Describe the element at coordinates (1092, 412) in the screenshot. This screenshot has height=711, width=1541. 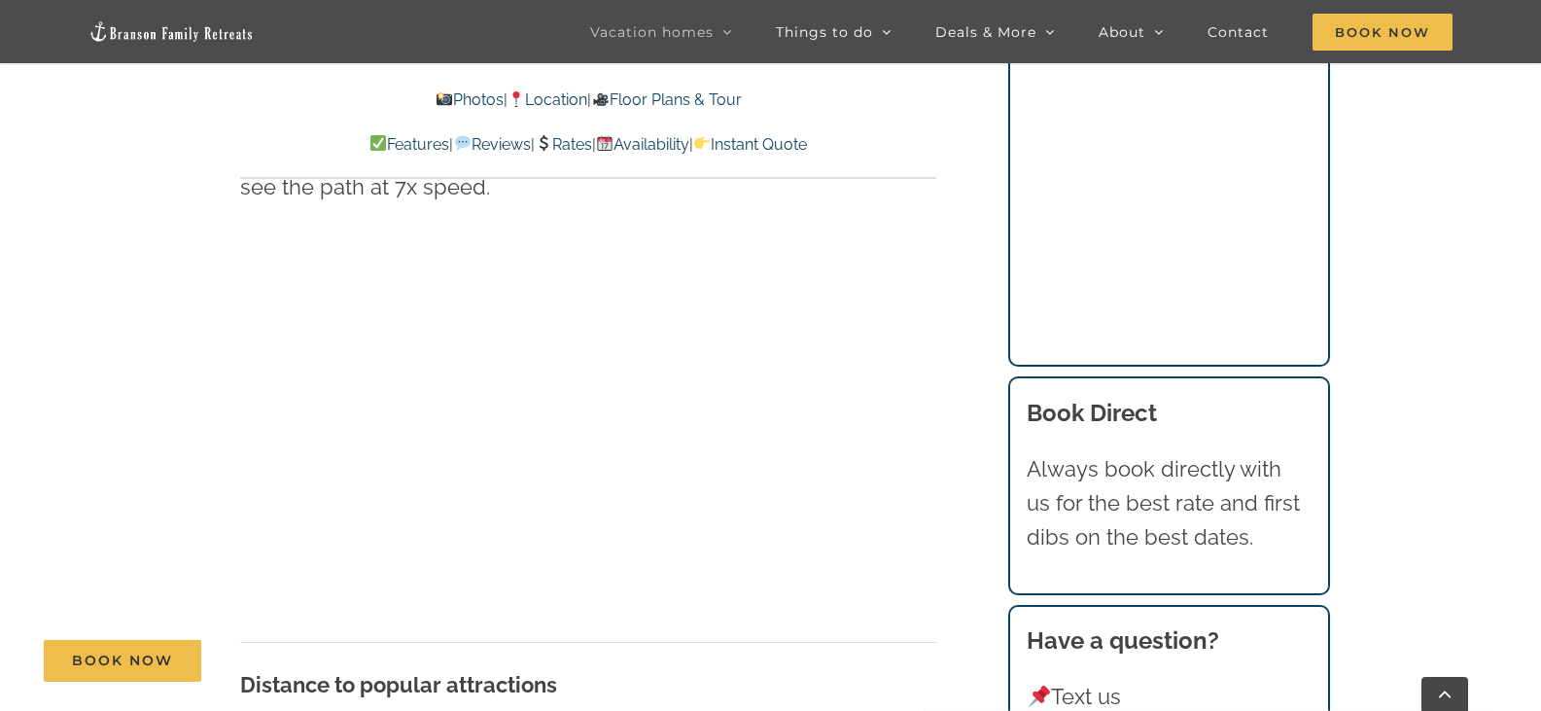
I see `b: Book Direct` at that location.